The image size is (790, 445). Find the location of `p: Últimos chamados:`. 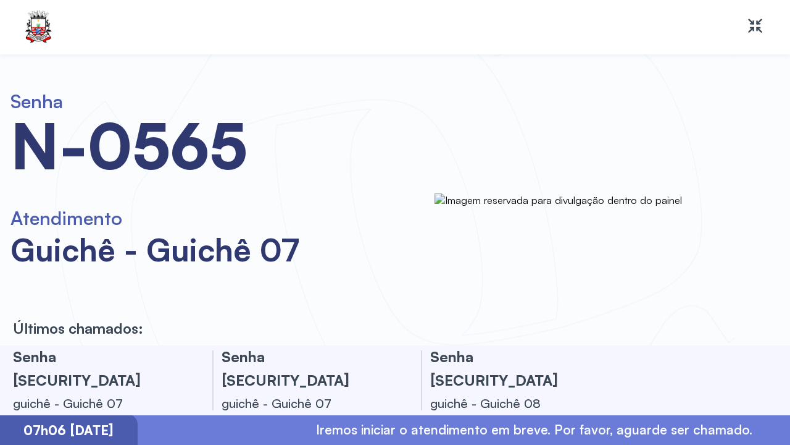

p: Últimos chamados: is located at coordinates (78, 328).